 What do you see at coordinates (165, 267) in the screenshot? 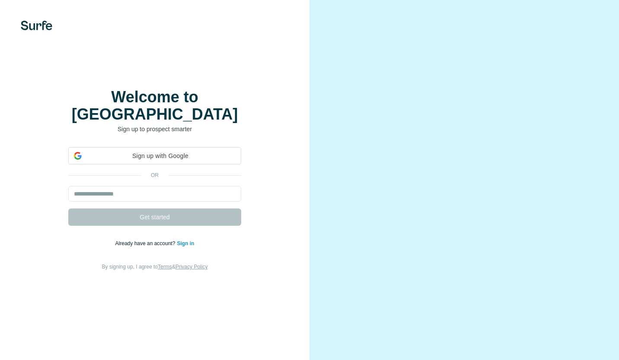
I see `a: Terms` at bounding box center [165, 267].